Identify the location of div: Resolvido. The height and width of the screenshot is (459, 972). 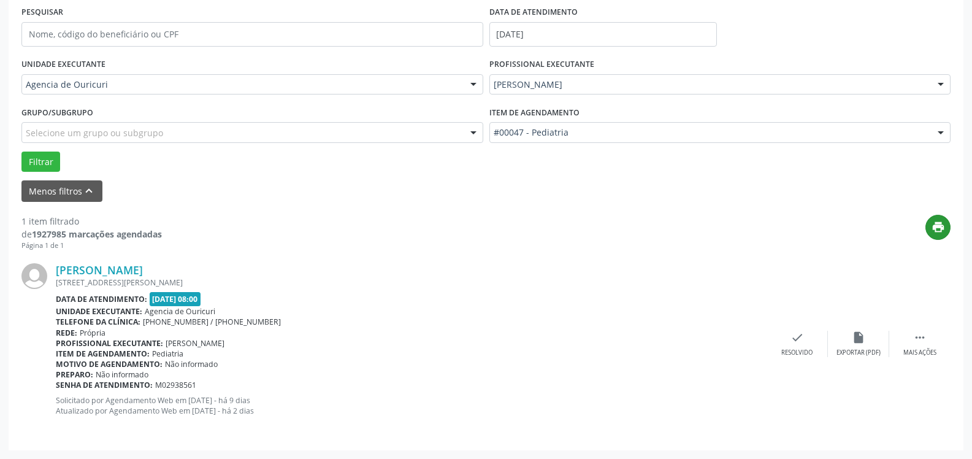
(797, 353).